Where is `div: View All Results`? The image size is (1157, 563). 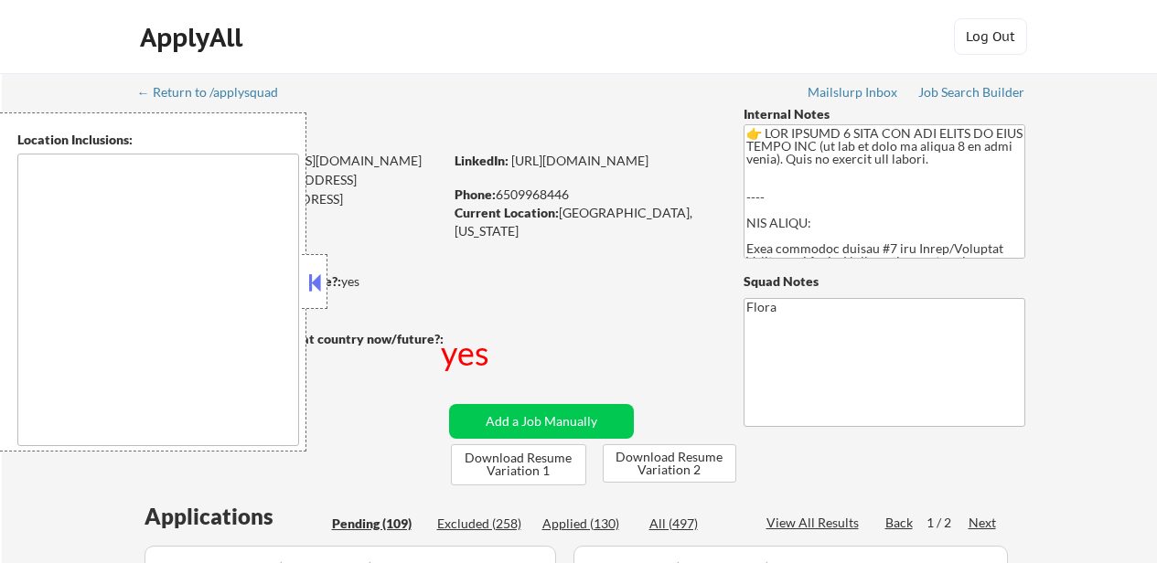
div: View All Results is located at coordinates (815, 523).